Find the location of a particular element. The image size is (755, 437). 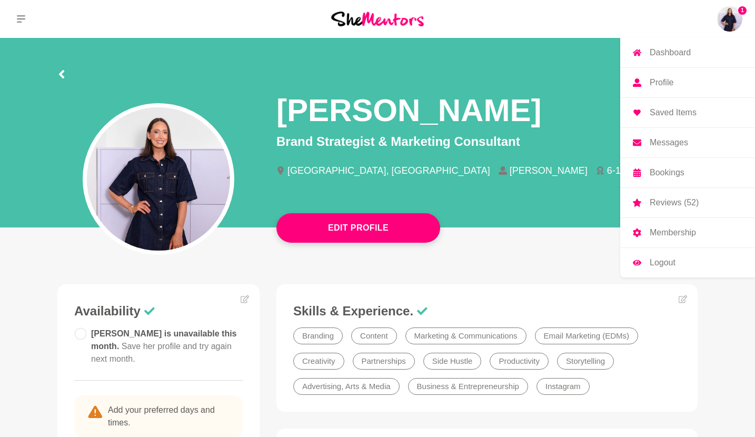

p: Saved Items is located at coordinates (673, 113).